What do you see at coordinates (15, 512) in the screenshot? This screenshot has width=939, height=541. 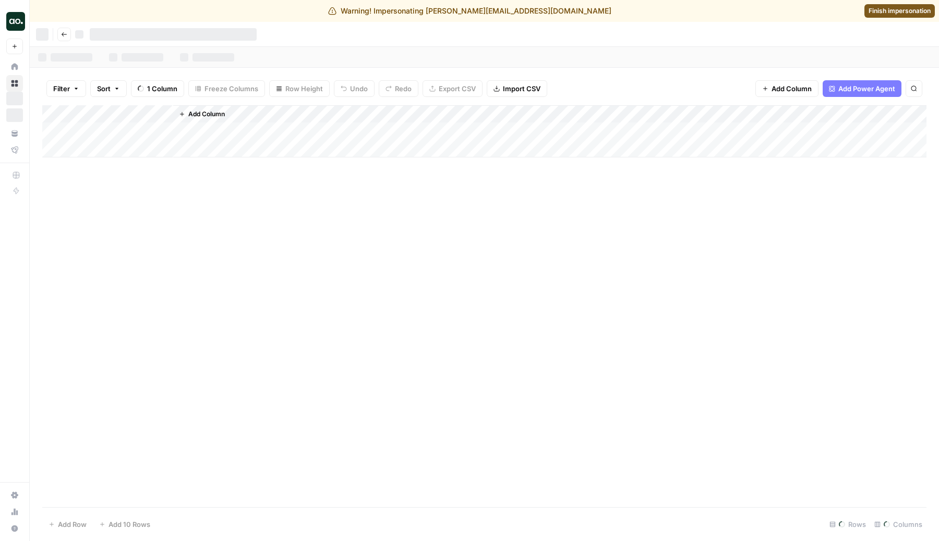 I see `a: Usage` at bounding box center [15, 512].